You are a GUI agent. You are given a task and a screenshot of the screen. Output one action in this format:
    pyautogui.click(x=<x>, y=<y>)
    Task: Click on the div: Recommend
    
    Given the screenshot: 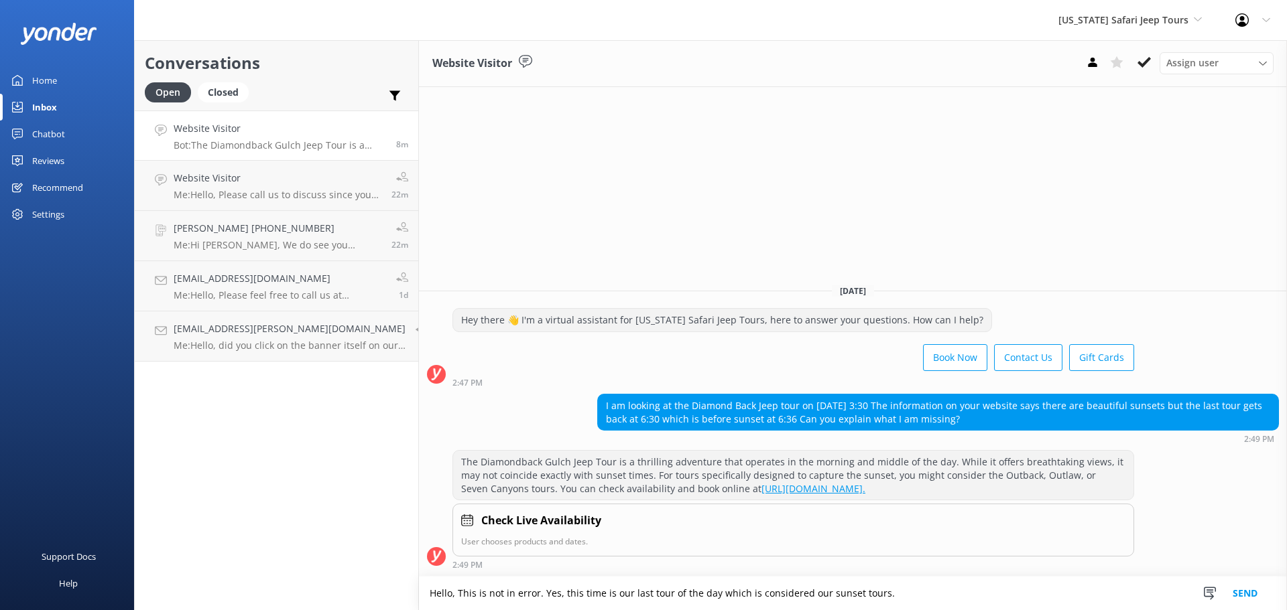 What is the action you would take?
    pyautogui.click(x=58, y=188)
    